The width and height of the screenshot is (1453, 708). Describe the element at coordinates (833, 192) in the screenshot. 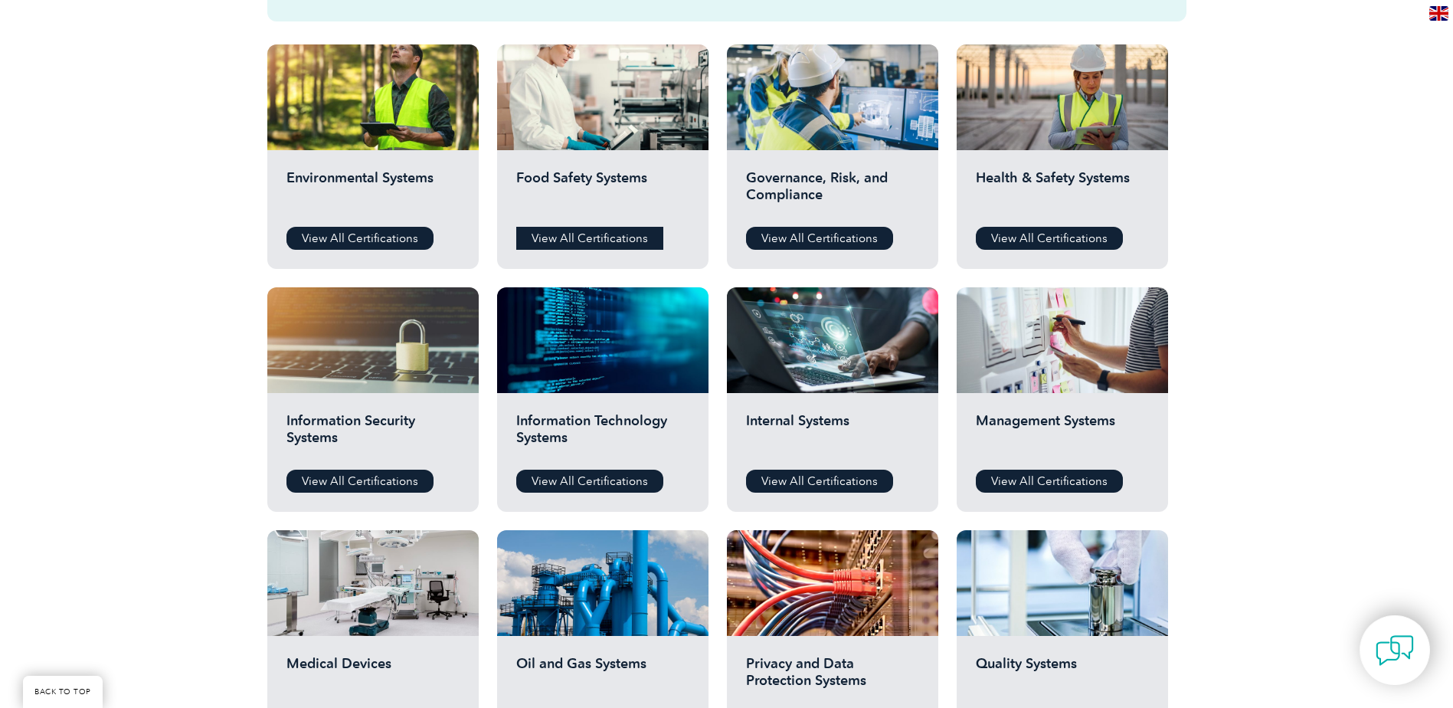

I see `h2: Governance, Risk, and Compliance` at that location.